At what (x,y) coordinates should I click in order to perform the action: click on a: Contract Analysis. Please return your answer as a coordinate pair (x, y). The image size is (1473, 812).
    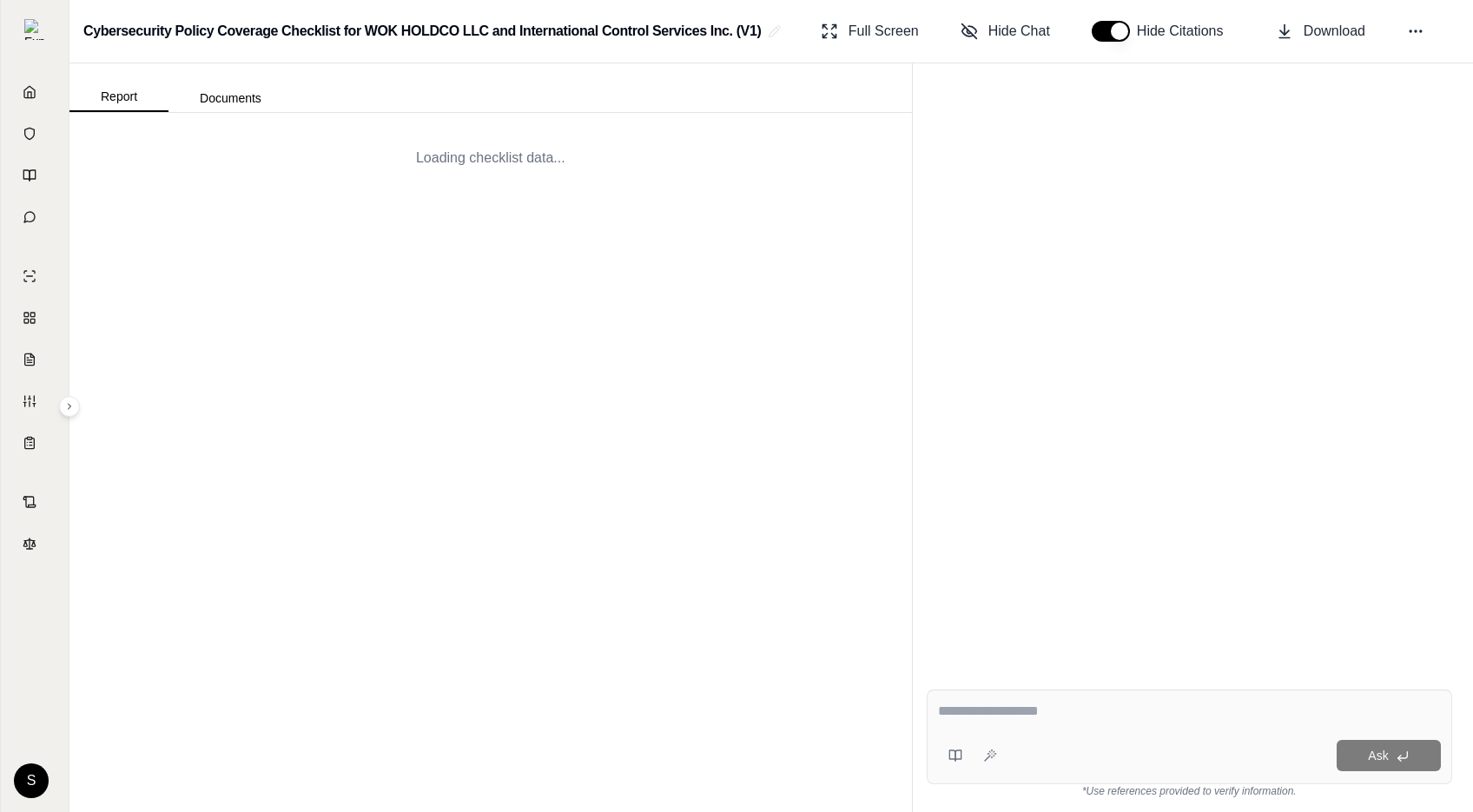
    Looking at the image, I should click on (35, 501).